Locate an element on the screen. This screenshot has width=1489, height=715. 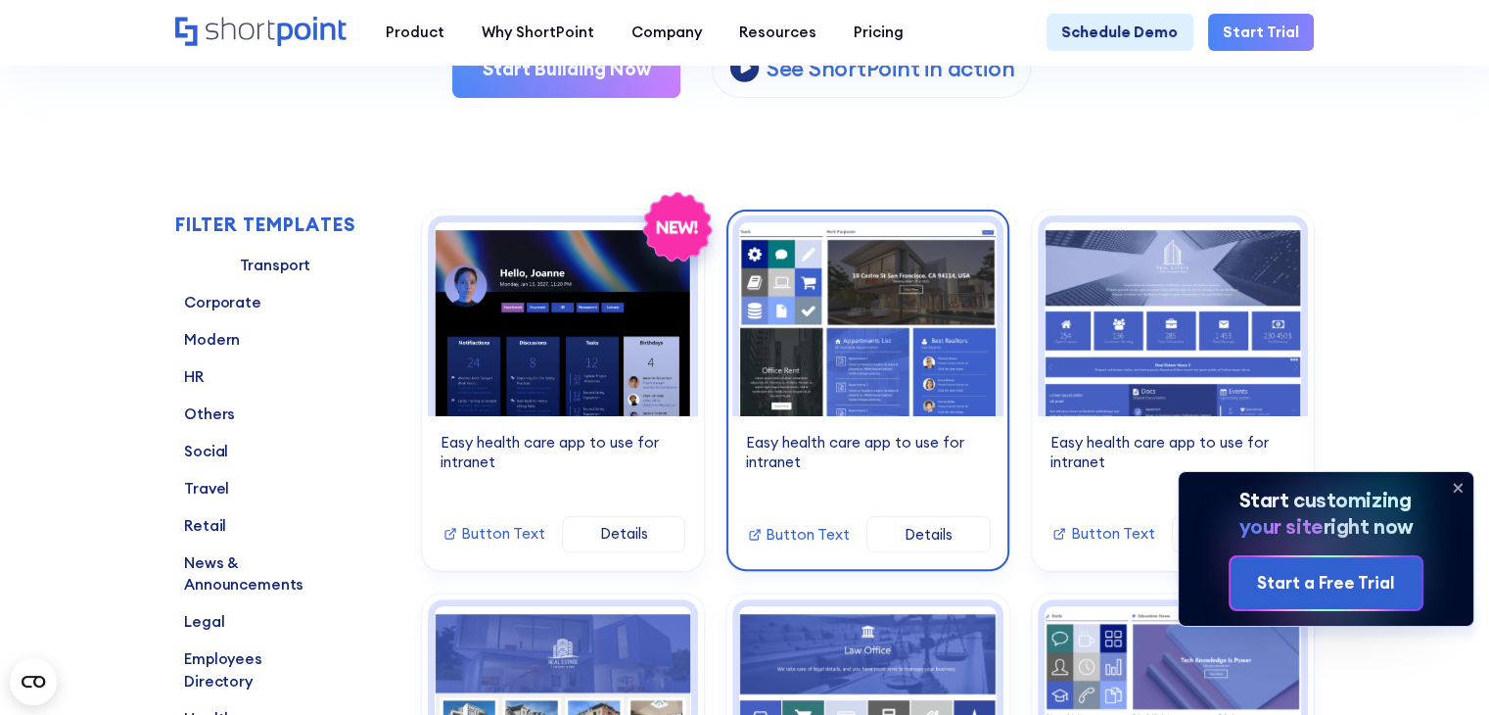
a: Retail is located at coordinates (203, 526).